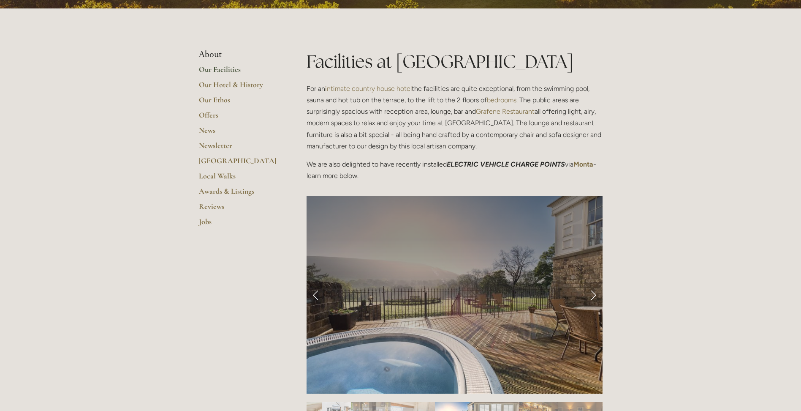 The width and height of the screenshot is (801, 411). Describe the element at coordinates (505, 111) in the screenshot. I see `a: Grafene Restaurant` at that location.